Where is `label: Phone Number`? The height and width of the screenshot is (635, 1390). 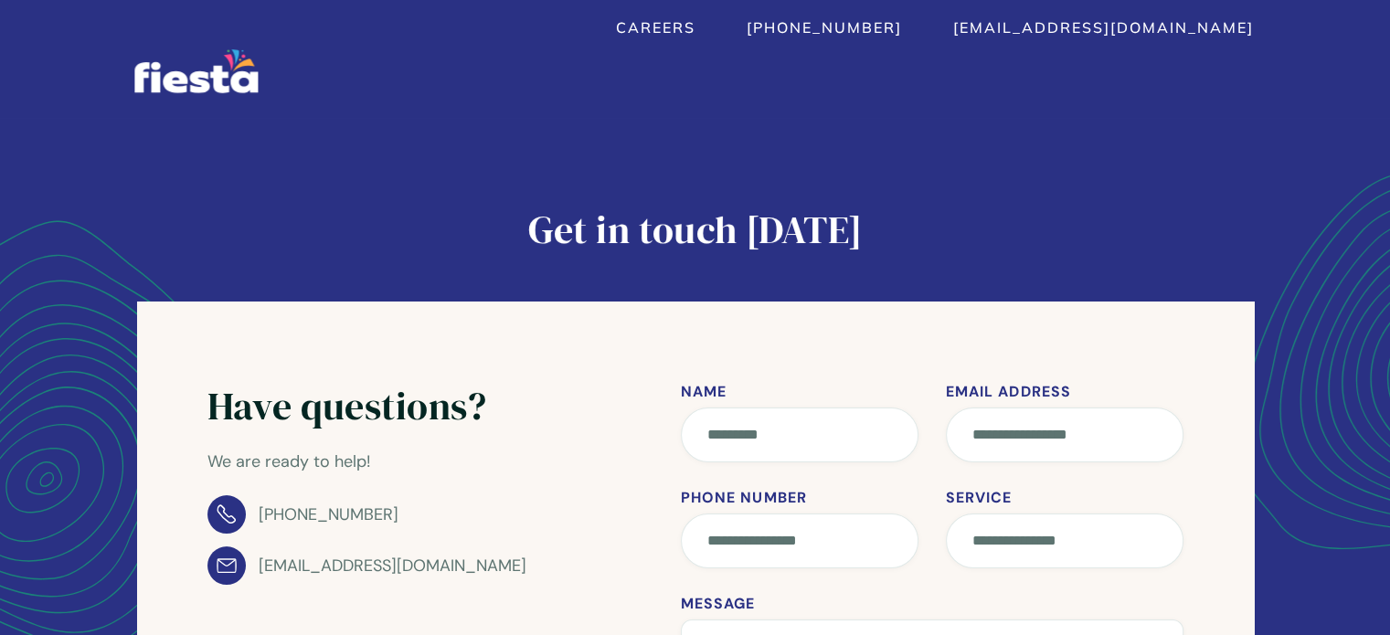 label: Phone Number is located at coordinates (800, 498).